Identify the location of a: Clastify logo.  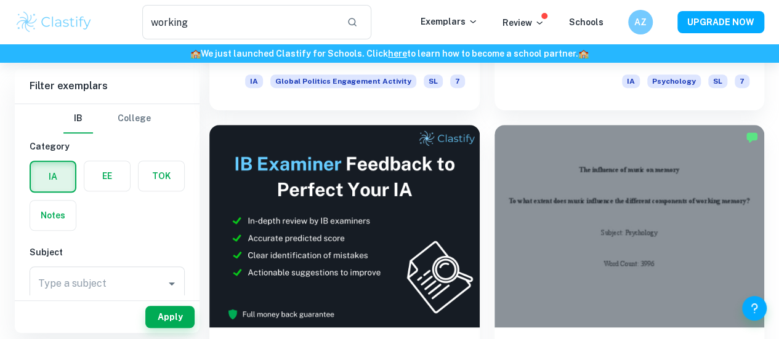
(54, 22).